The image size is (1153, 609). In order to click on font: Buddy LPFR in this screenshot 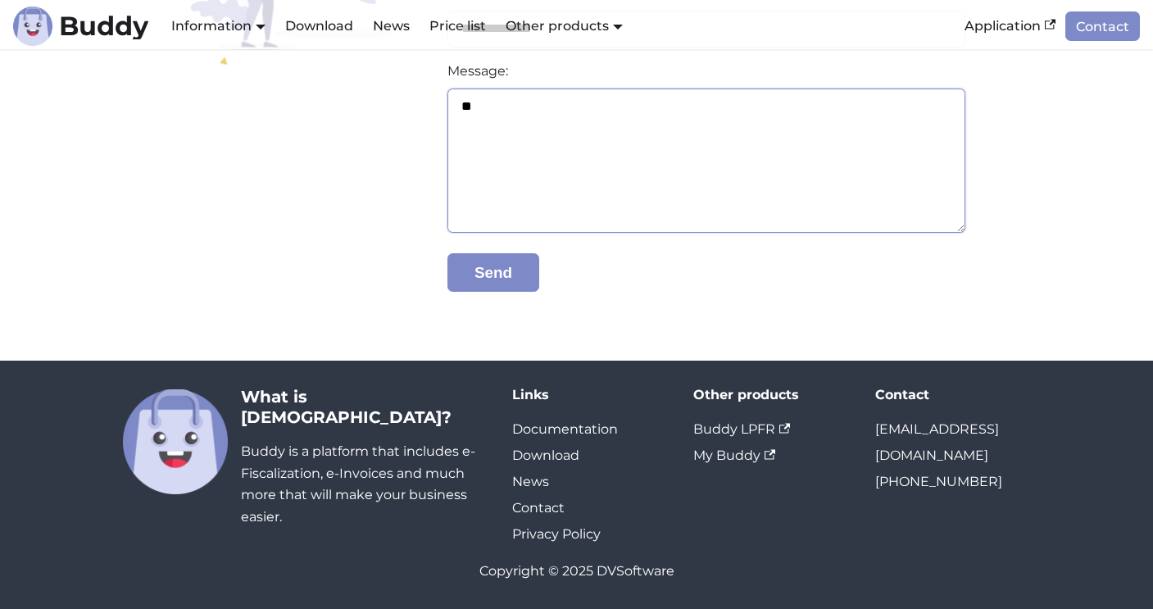, I will do `click(734, 429)`.